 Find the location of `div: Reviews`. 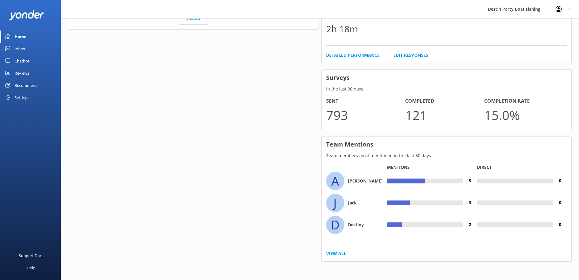

div: Reviews is located at coordinates (22, 73).